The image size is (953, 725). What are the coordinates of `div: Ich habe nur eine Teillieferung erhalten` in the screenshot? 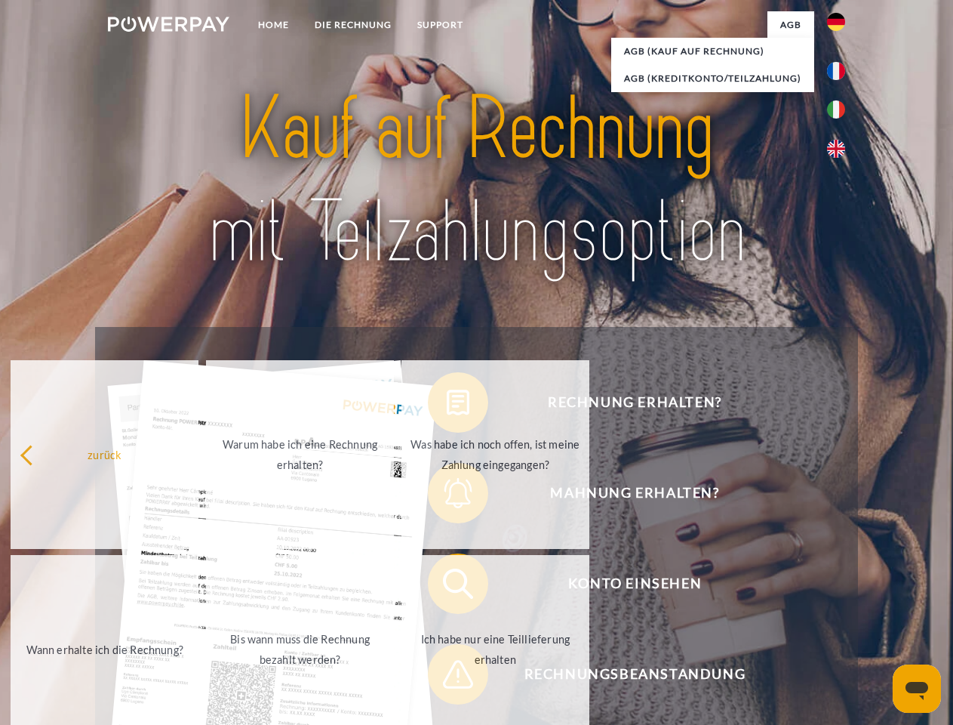 It's located at (495, 649).